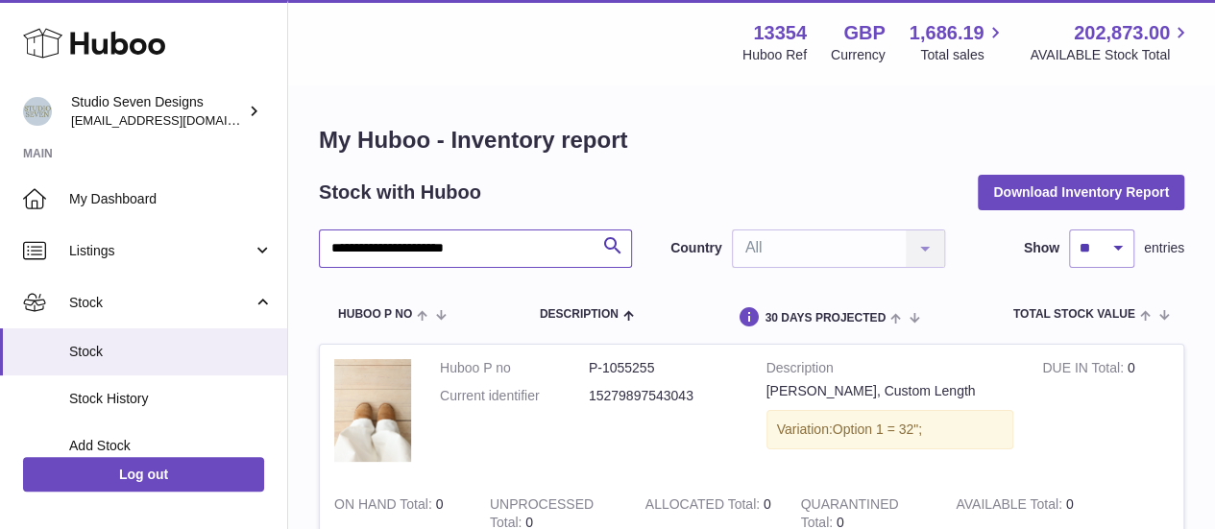 Image resolution: width=1215 pixels, height=529 pixels. What do you see at coordinates (399, 192) in the screenshot?
I see `h2: Stock with Huboo` at bounding box center [399, 192].